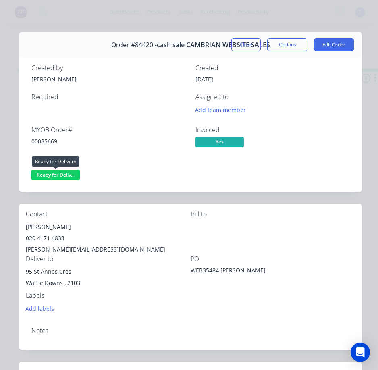  I want to click on div: Contact, so click(108, 214).